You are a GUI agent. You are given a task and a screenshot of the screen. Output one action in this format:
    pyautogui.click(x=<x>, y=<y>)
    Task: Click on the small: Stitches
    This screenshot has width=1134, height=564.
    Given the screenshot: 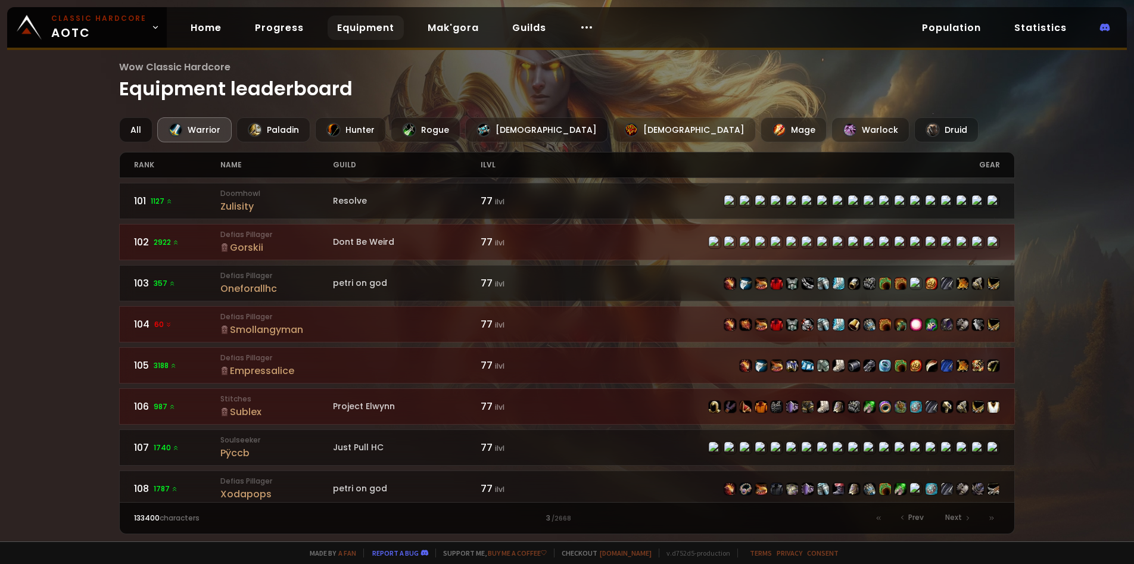 What is the action you would take?
    pyautogui.click(x=276, y=399)
    